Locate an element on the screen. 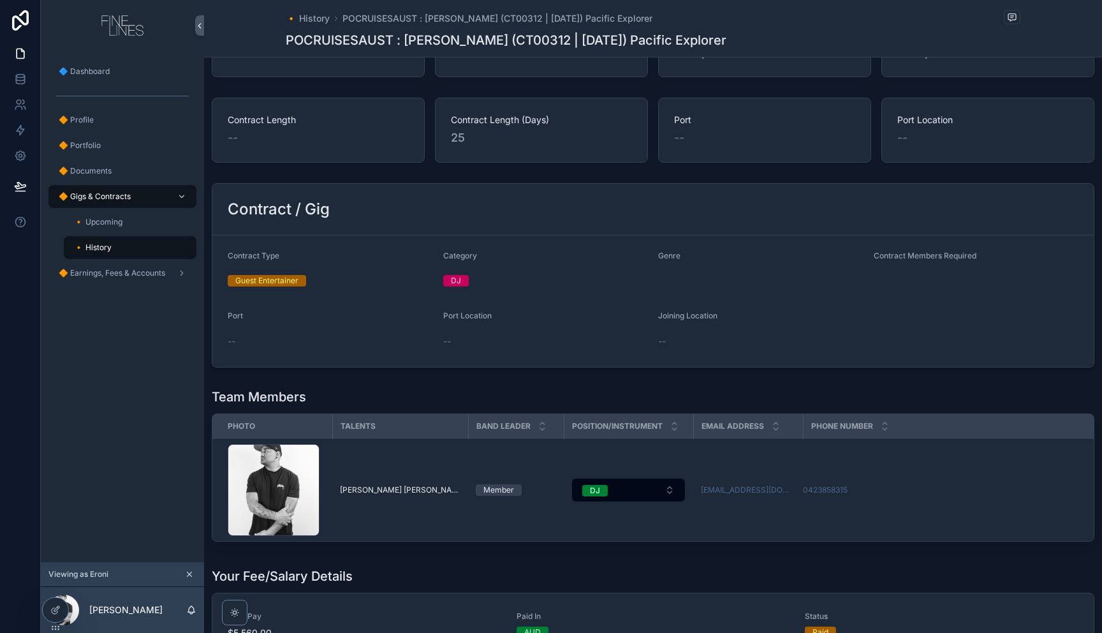 The image size is (1102, 633). span: 🔶 Documents is located at coordinates (85, 171).